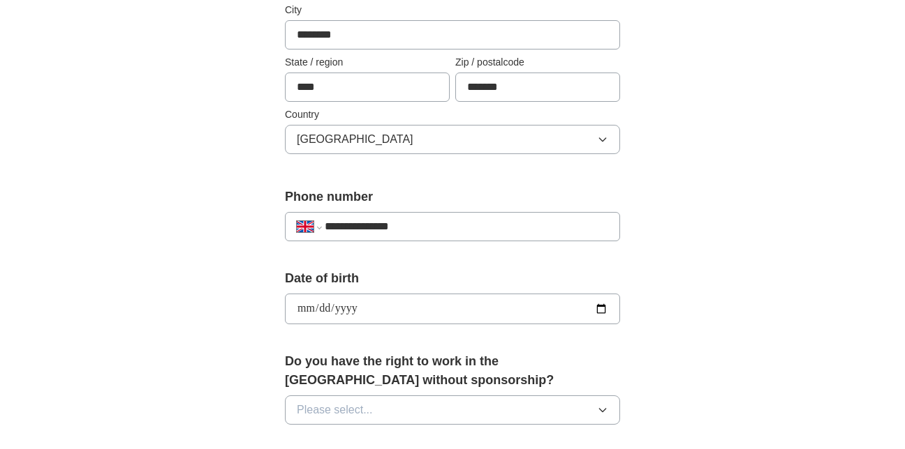  What do you see at coordinates (452, 114) in the screenshot?
I see `label: Country` at bounding box center [452, 114].